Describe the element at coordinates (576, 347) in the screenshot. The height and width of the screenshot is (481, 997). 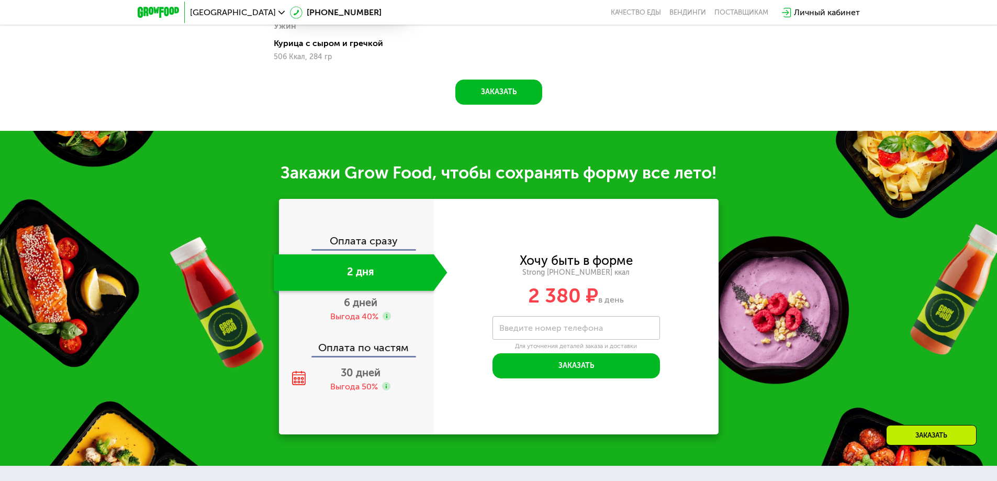
I see `div: Для уточнения деталей заказа и доставки` at that location.